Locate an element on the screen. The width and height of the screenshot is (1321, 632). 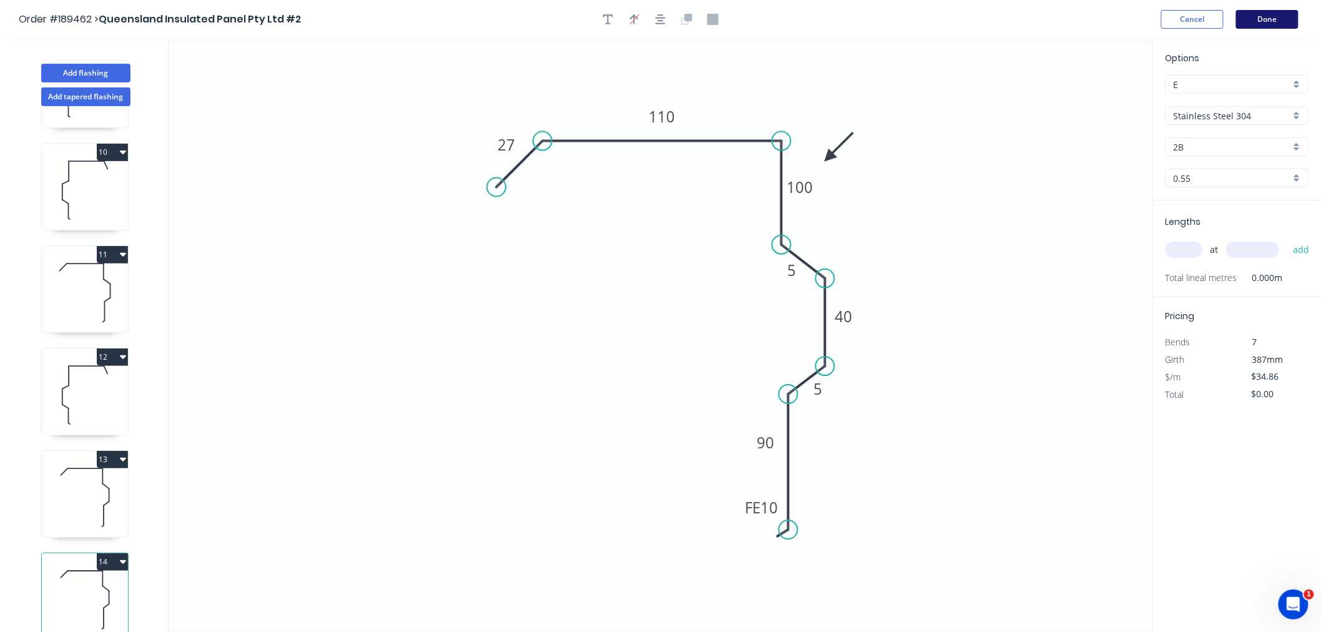
span: Order #189462 > is located at coordinates (59, 19).